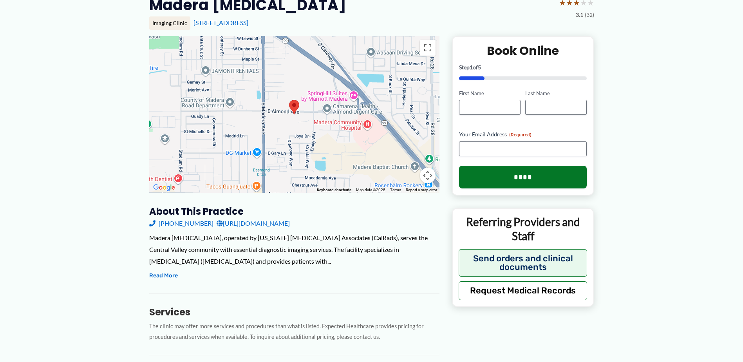  Describe the element at coordinates (170, 23) in the screenshot. I see `div: Imaging Clinic` at that location.